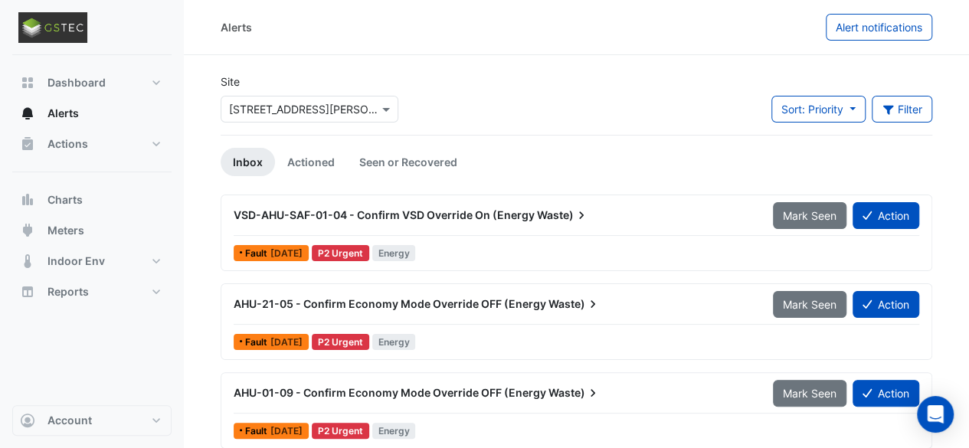  Describe the element at coordinates (230, 81) in the screenshot. I see `label: Site` at that location.